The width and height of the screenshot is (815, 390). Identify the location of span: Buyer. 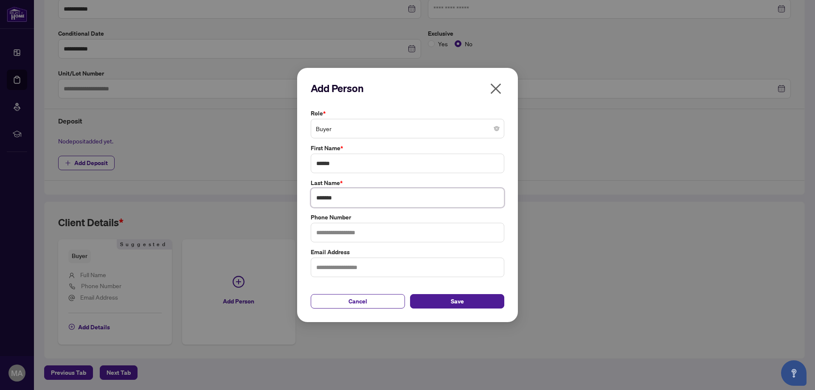
(408, 129).